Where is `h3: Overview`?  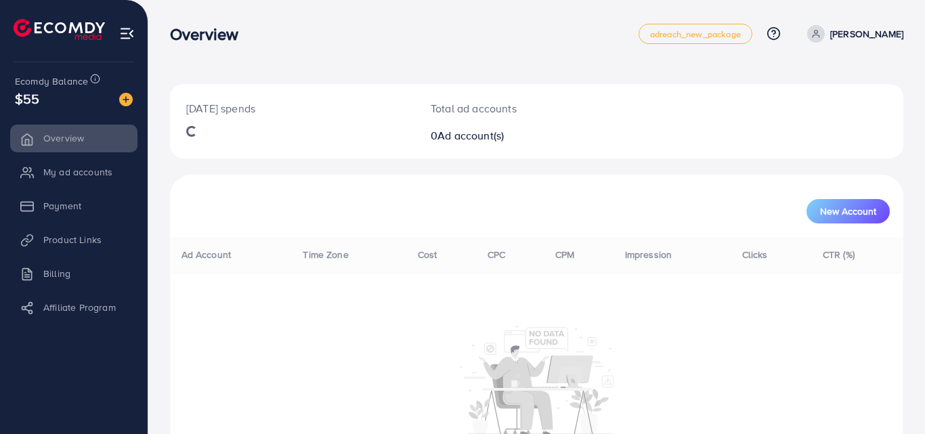
h3: Overview is located at coordinates (209, 34).